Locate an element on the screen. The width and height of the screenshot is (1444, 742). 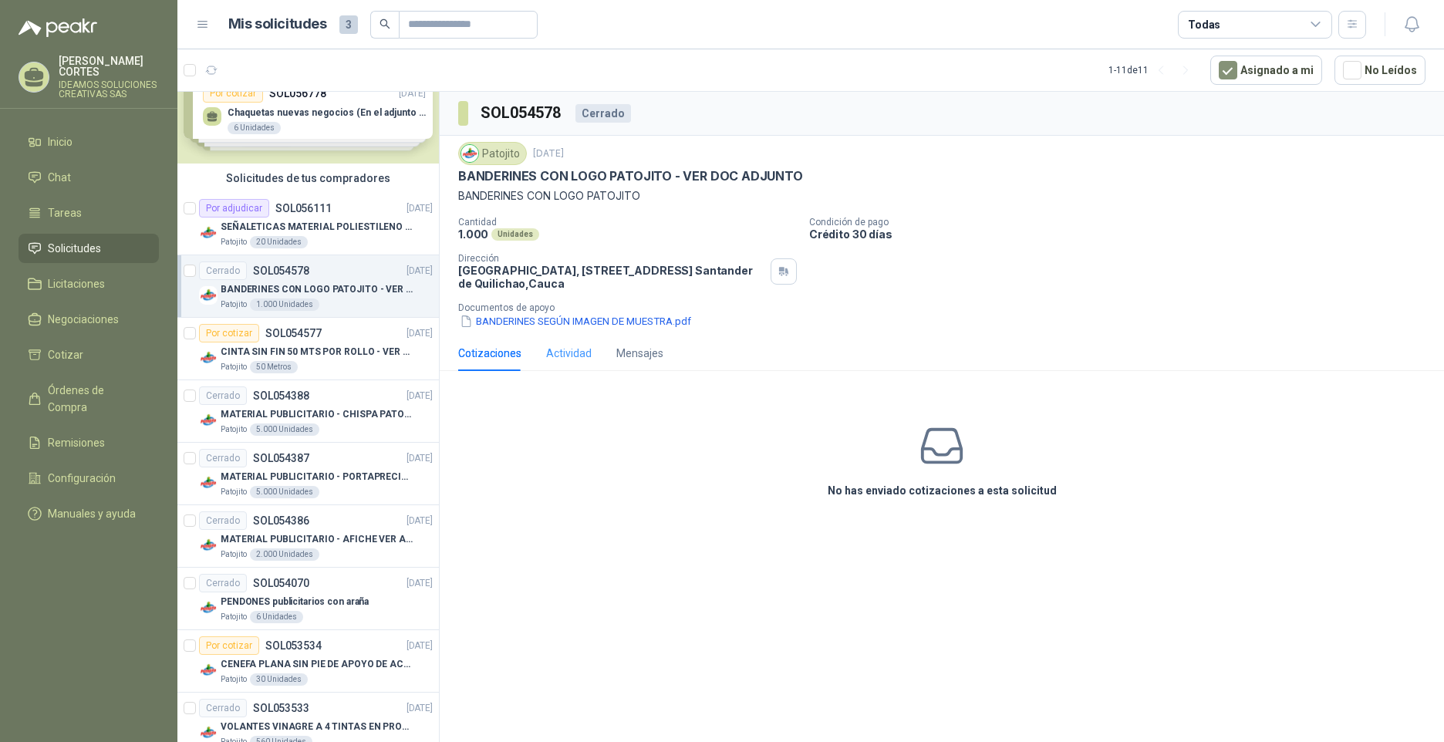
div: Actividad is located at coordinates (568, 353).